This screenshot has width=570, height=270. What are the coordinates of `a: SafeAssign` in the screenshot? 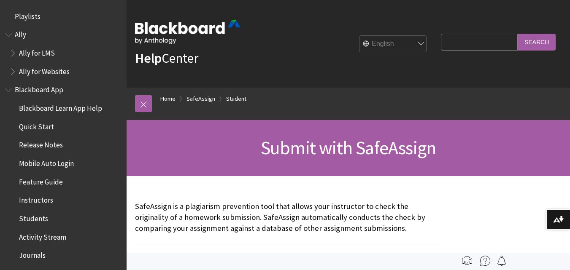 It's located at (201, 99).